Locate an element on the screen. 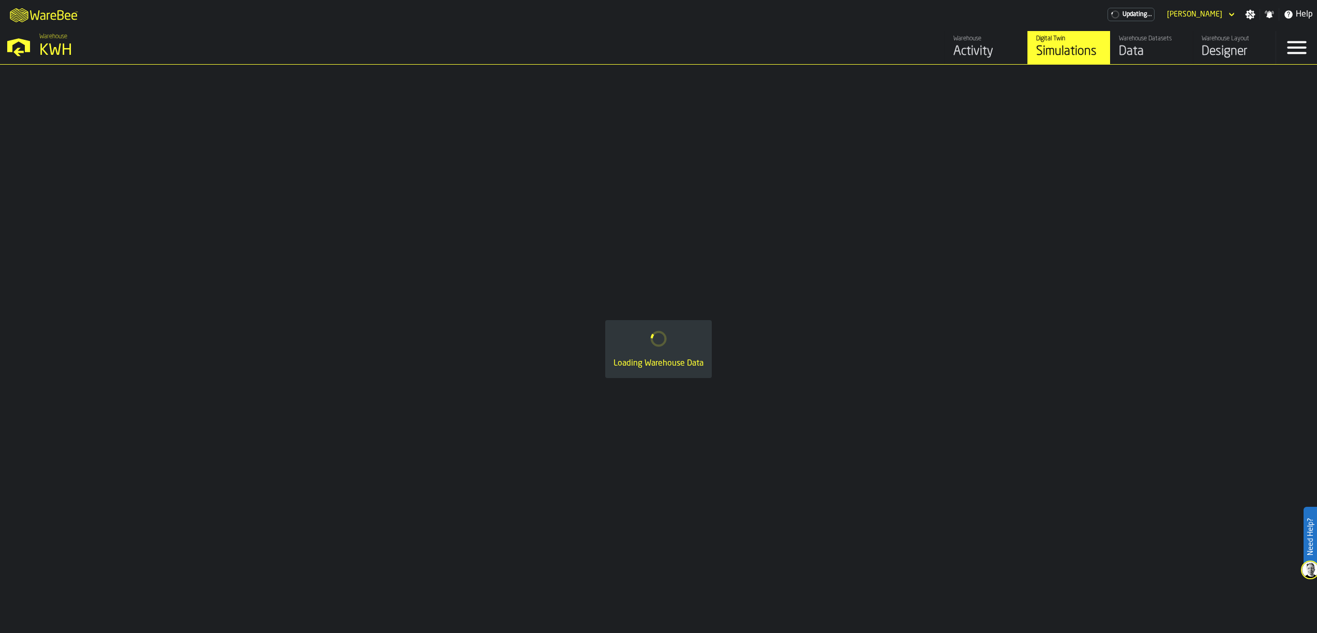  div: Designer is located at coordinates (1234, 52).